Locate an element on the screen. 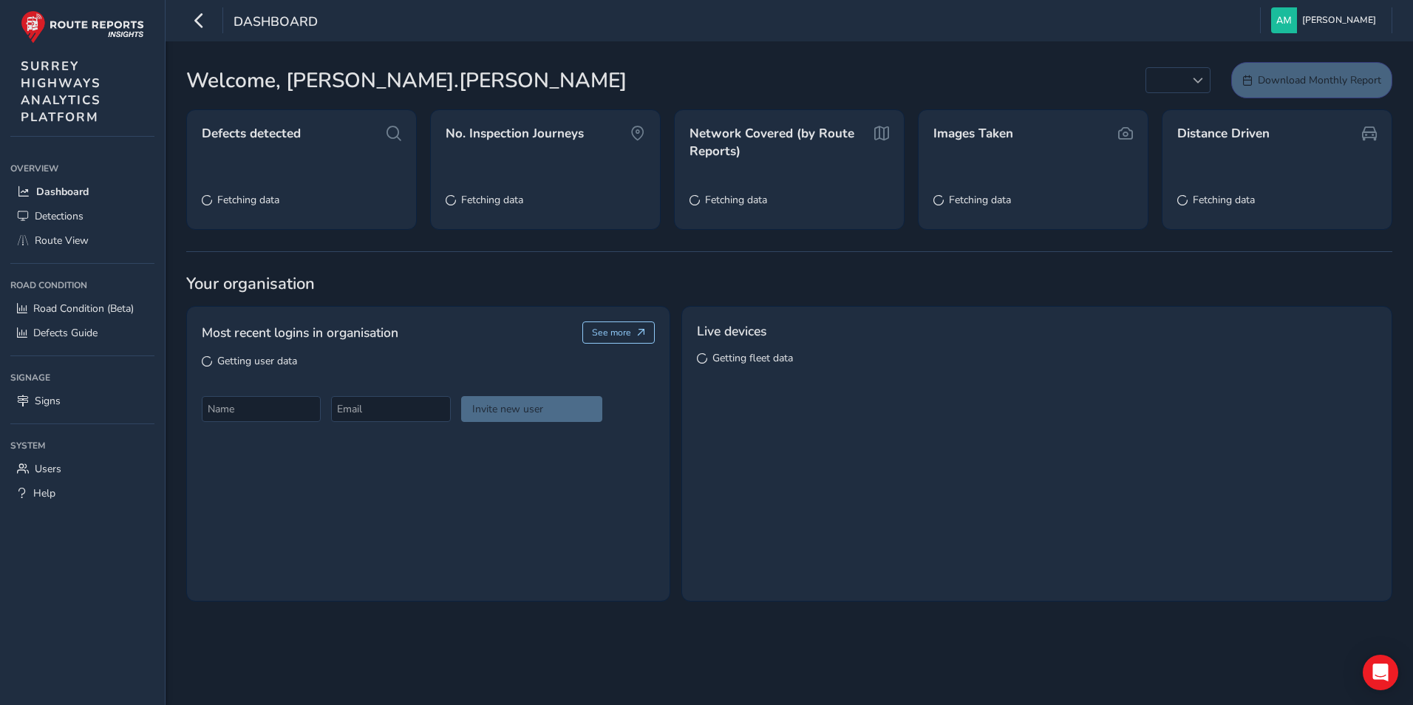 The width and height of the screenshot is (1413, 705). a: Users is located at coordinates (82, 469).